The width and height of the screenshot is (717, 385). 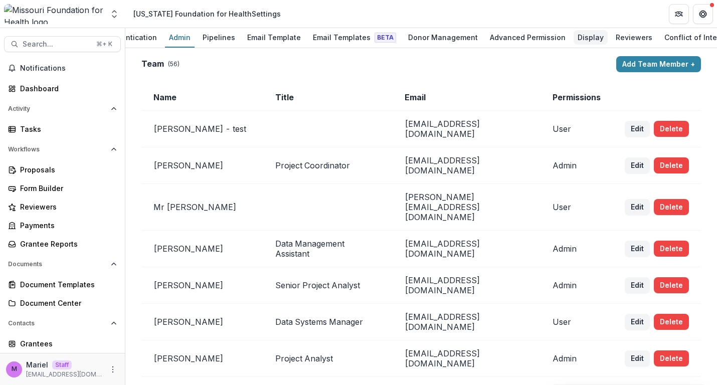 What do you see at coordinates (62, 149) in the screenshot?
I see `button: Open Workflows` at bounding box center [62, 149].